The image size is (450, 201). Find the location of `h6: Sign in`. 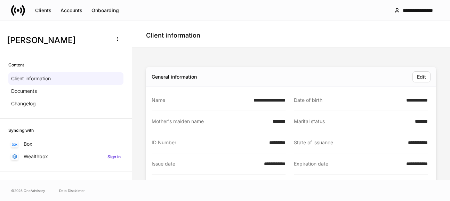

h6: Sign in is located at coordinates (114, 156).